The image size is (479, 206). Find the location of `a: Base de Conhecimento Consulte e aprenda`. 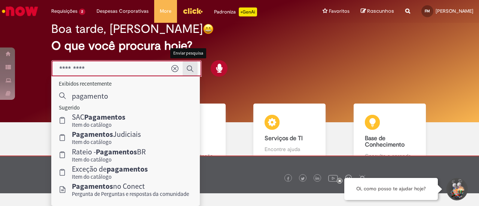

a: Base de Conhecimento Consulte e aprenda is located at coordinates (390, 136).